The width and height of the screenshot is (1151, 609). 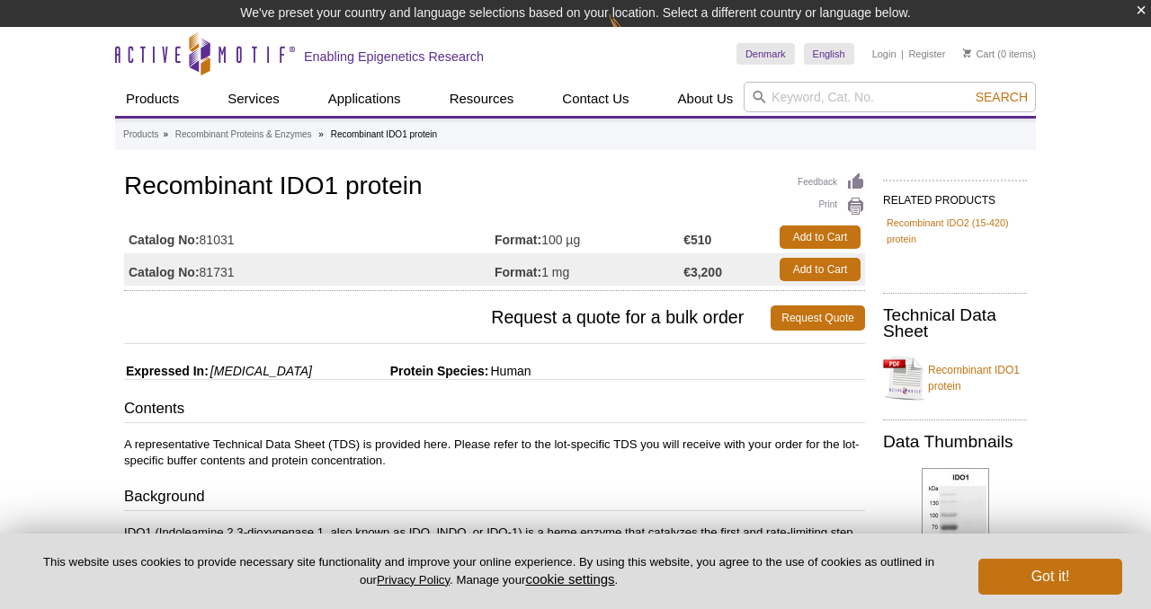 What do you see at coordinates (1001, 97) in the screenshot?
I see `span: Search` at bounding box center [1001, 97].